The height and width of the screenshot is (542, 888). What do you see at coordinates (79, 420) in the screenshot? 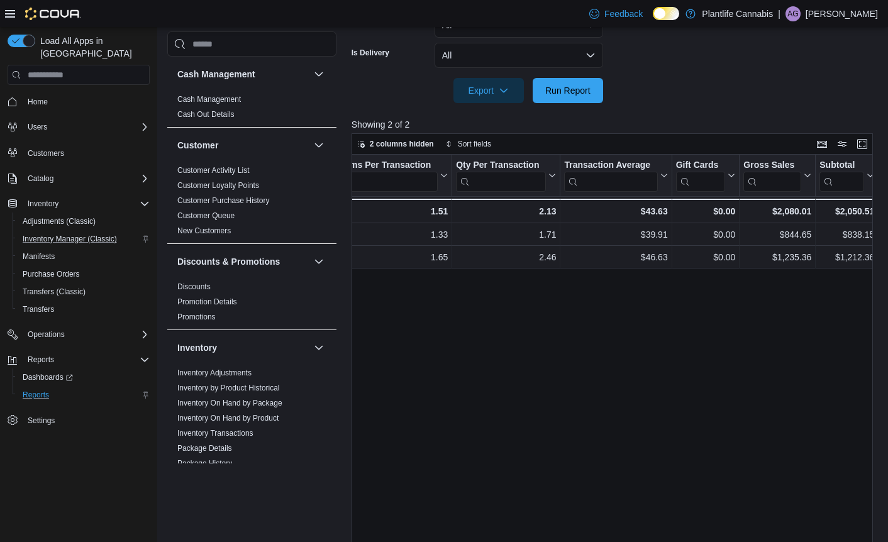
I see `button: Settings` at bounding box center [79, 420].